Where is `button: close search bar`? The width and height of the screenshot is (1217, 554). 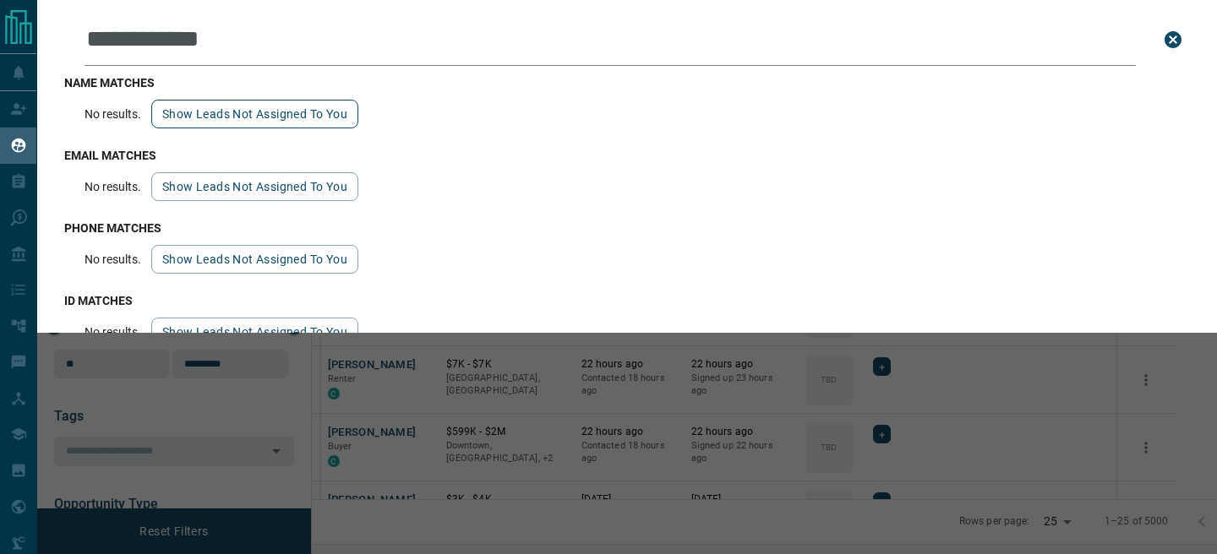
button: close search bar is located at coordinates (1173, 40).